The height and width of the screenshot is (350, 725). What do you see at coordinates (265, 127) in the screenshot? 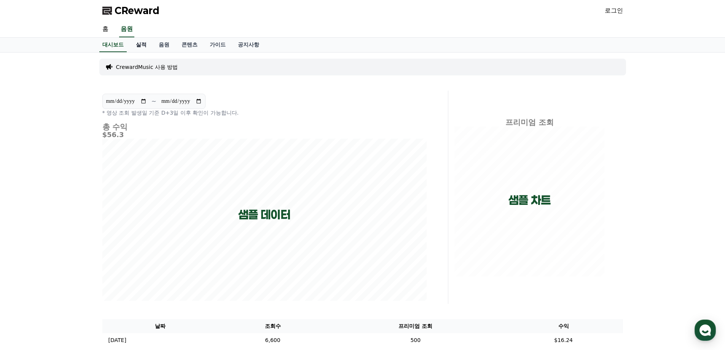
I see `h4: 총 수익` at bounding box center [265, 127].